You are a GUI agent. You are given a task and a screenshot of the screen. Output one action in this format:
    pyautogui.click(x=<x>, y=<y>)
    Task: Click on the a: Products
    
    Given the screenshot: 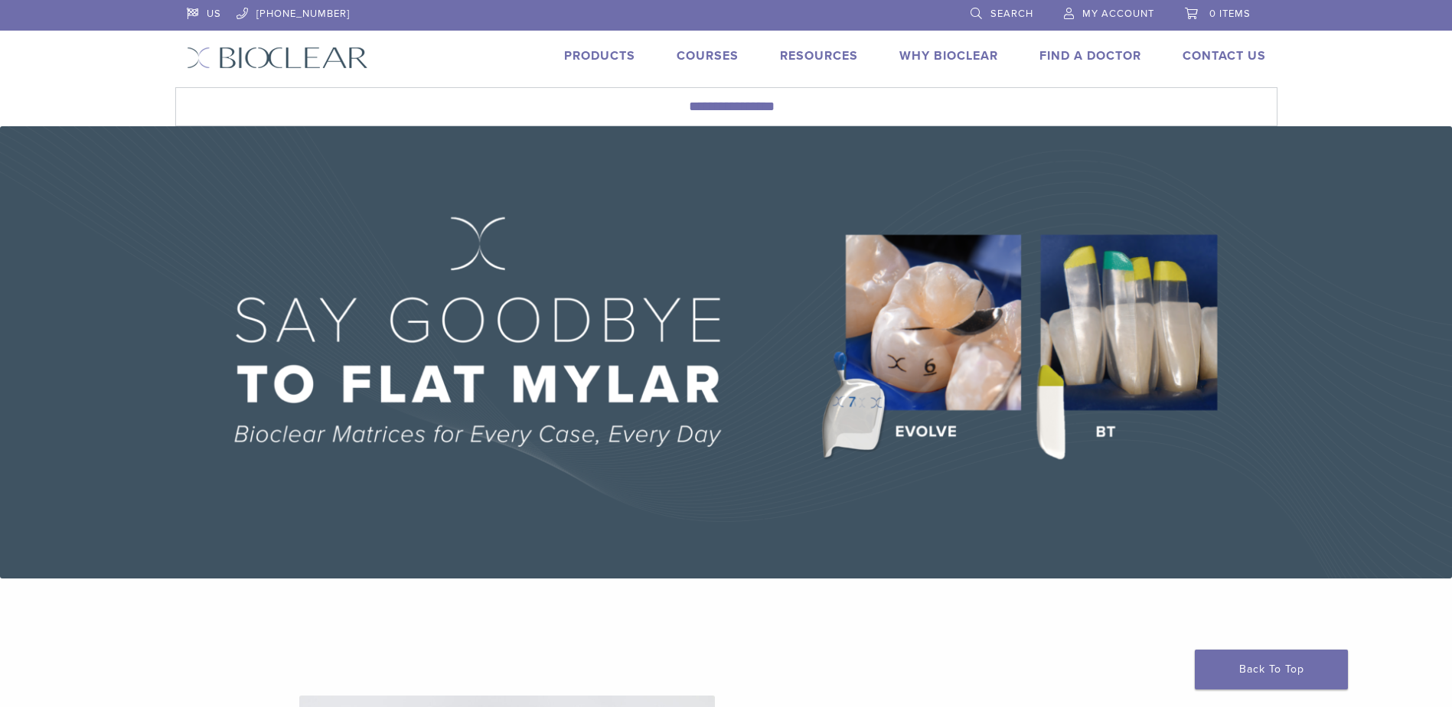 What is the action you would take?
    pyautogui.click(x=599, y=56)
    